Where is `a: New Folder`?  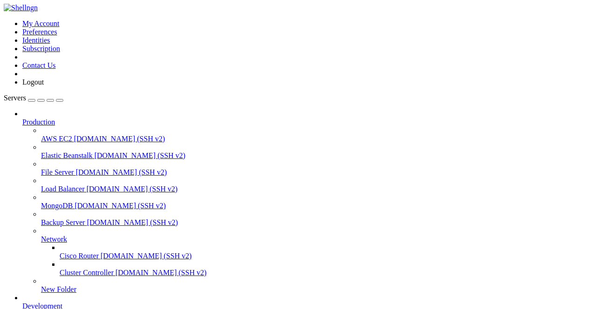
a: New Folder is located at coordinates (316, 290).